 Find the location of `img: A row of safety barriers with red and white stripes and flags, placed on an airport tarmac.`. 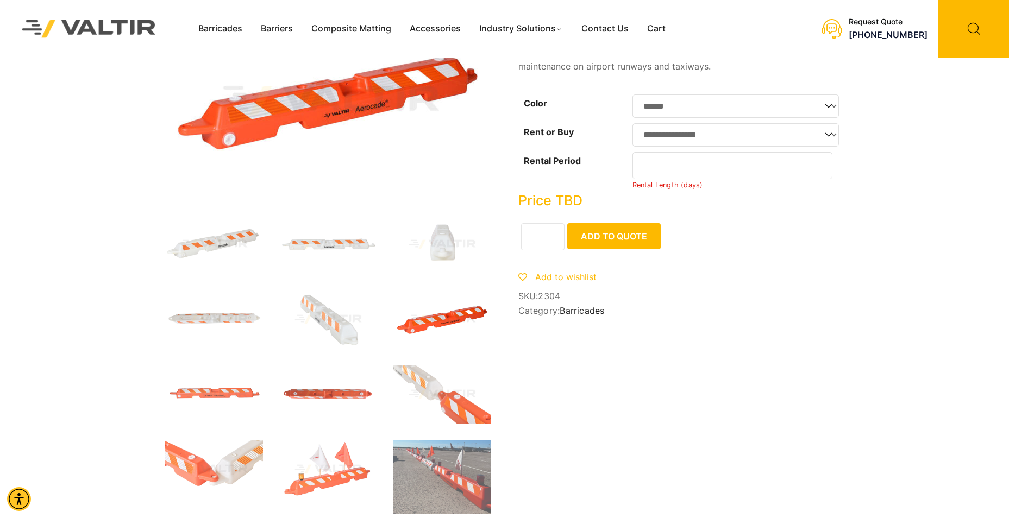

img: A row of safety barriers with red and white stripes and flags, placed on an airport tarmac. is located at coordinates (442, 477).